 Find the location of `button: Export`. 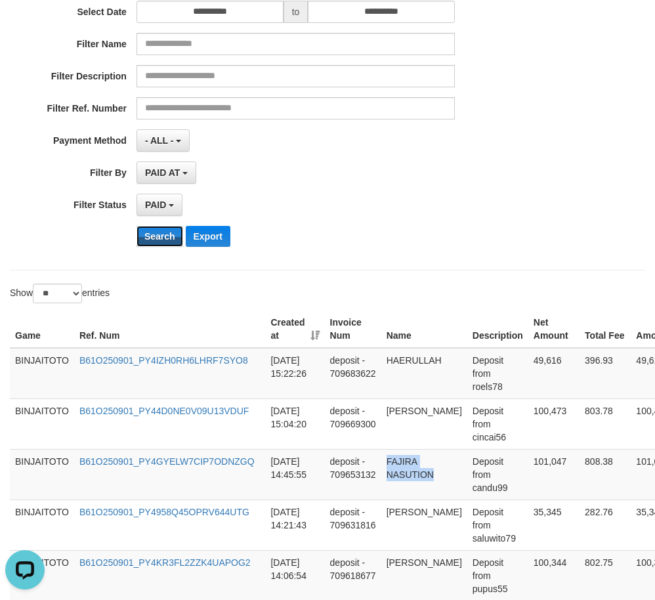

button: Export is located at coordinates (208, 236).